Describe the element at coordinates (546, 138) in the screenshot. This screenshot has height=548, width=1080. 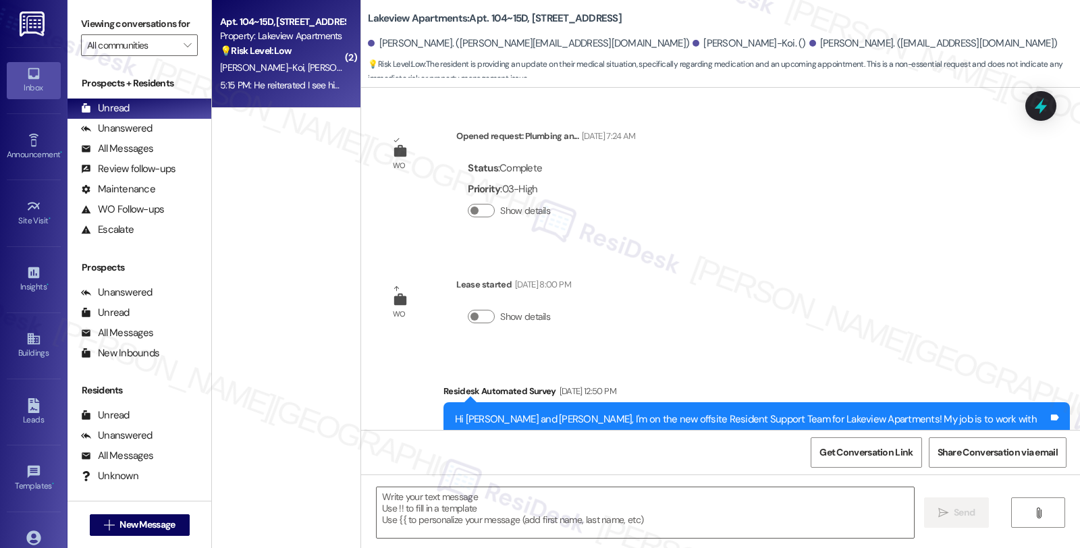
I see `div: Opened request: Plumbing an...` at that location.